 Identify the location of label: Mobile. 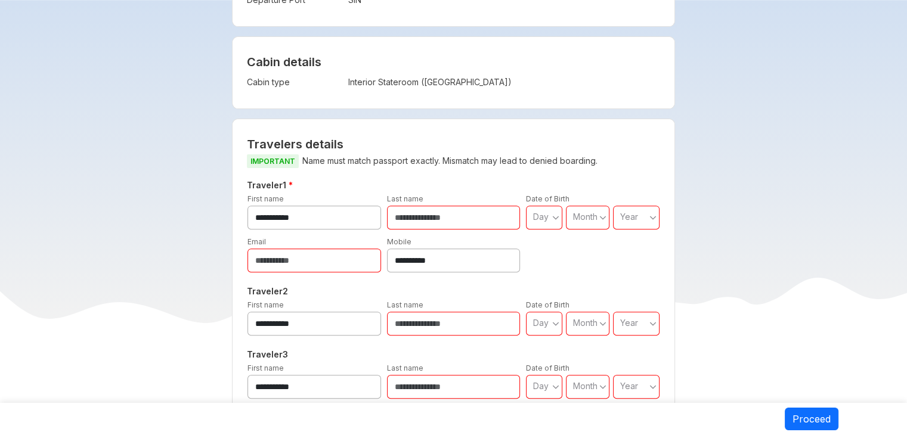
(399, 241).